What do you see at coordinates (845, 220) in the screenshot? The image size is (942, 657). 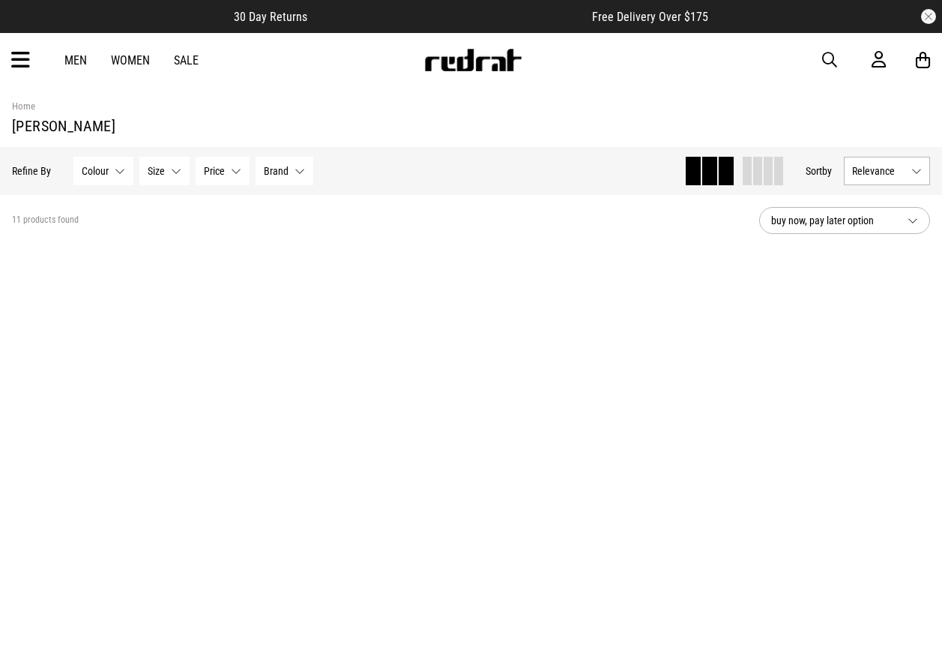 I see `button: buy now, pay later option` at bounding box center [845, 220].